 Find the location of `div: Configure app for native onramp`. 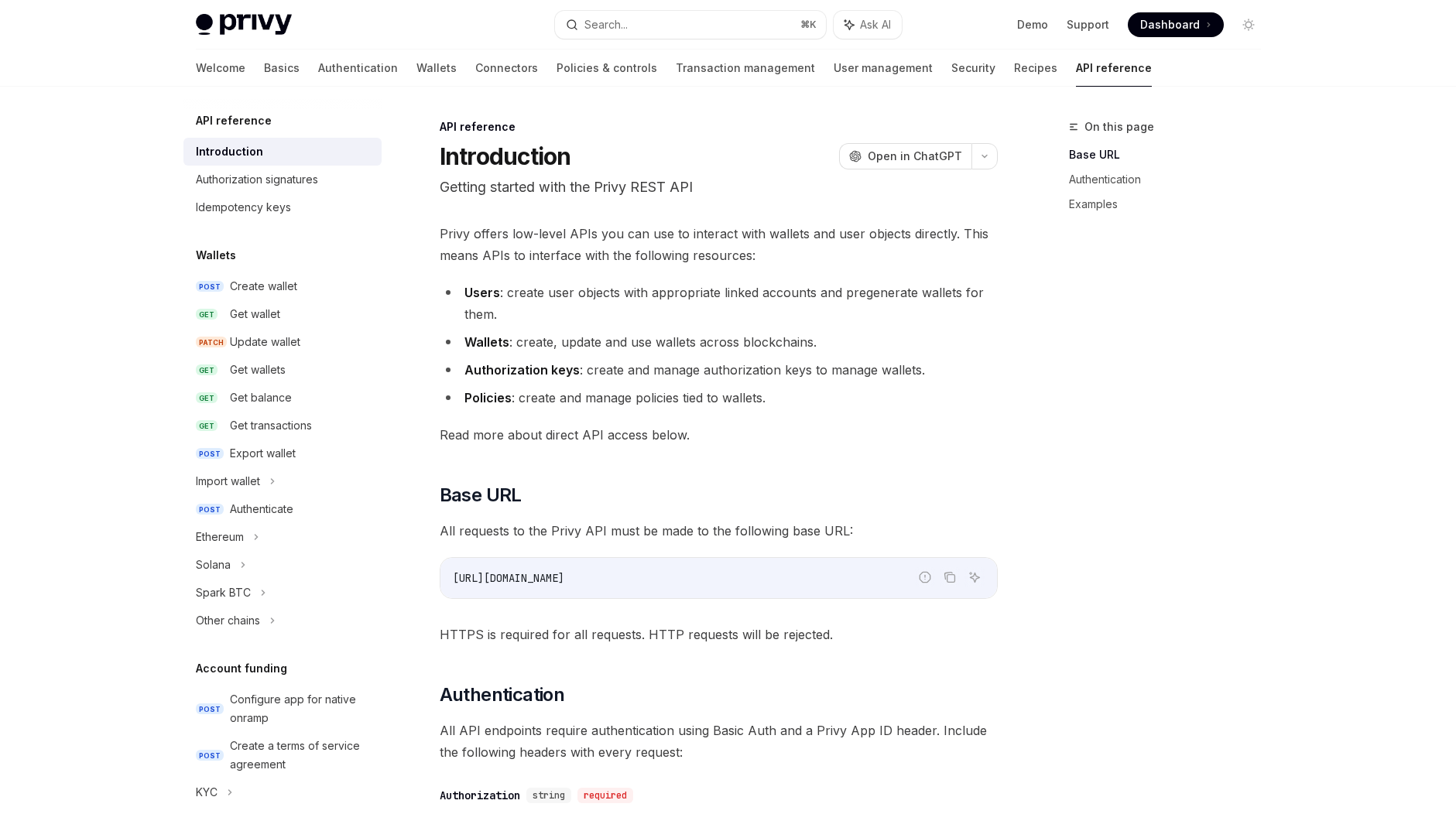

div: Configure app for native onramp is located at coordinates (301, 709).